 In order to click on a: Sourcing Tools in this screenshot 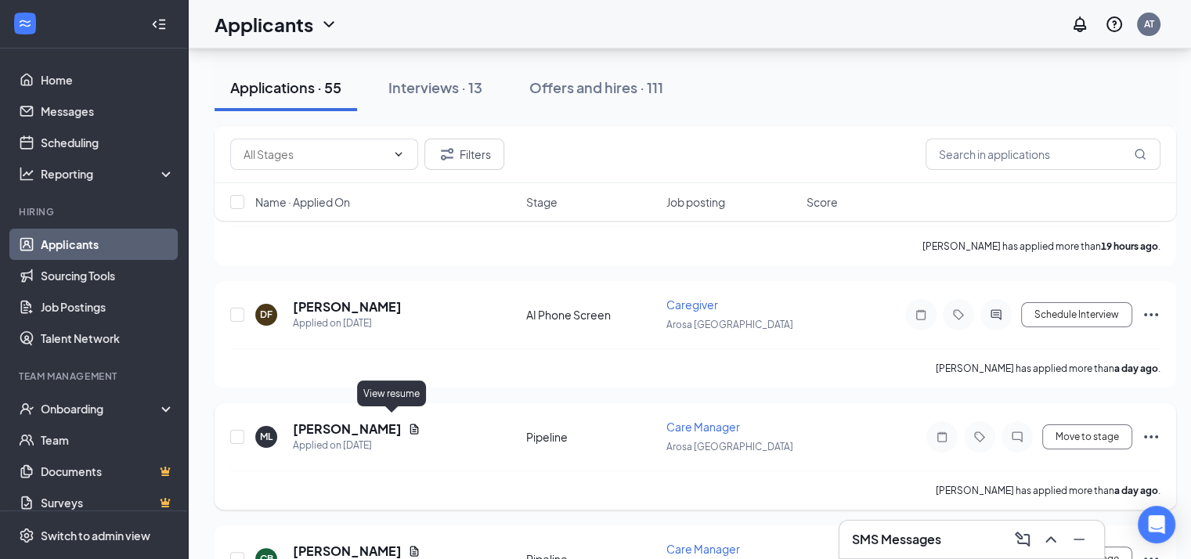, I will do `click(107, 276)`.